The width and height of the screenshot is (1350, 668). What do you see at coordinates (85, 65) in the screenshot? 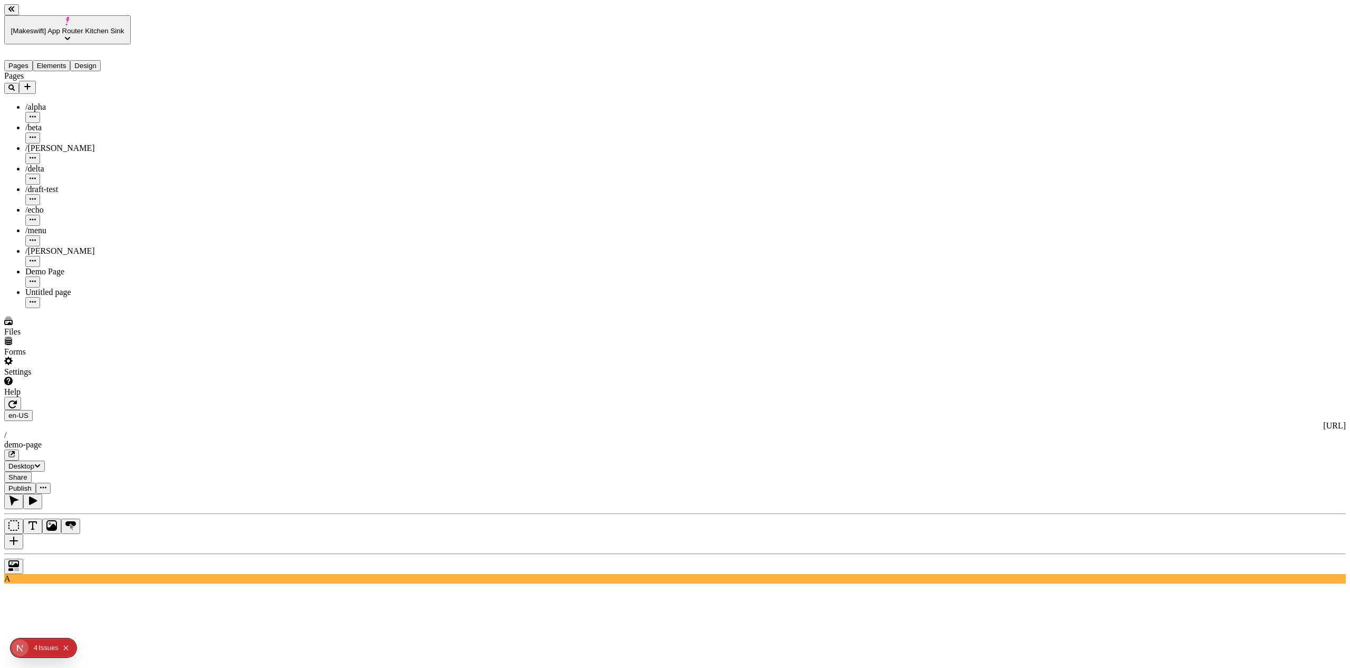
I see `button: Design` at bounding box center [85, 65].